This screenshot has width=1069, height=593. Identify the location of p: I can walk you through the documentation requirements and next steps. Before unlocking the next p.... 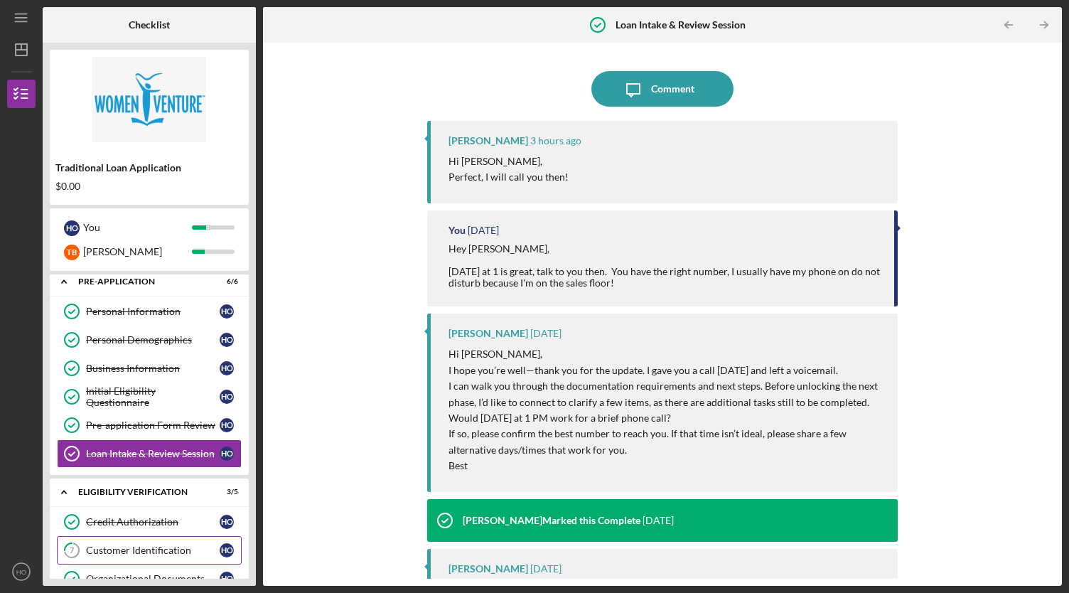
(666, 394).